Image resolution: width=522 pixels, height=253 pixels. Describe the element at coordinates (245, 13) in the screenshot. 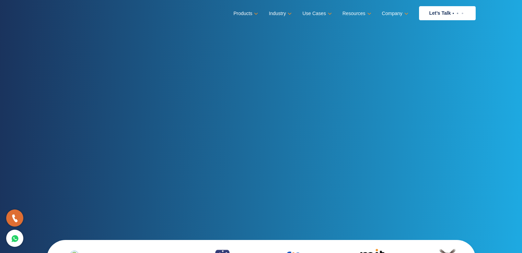

I see `a: Products` at that location.